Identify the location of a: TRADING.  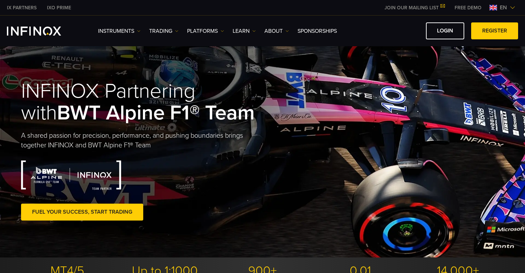
(164, 31).